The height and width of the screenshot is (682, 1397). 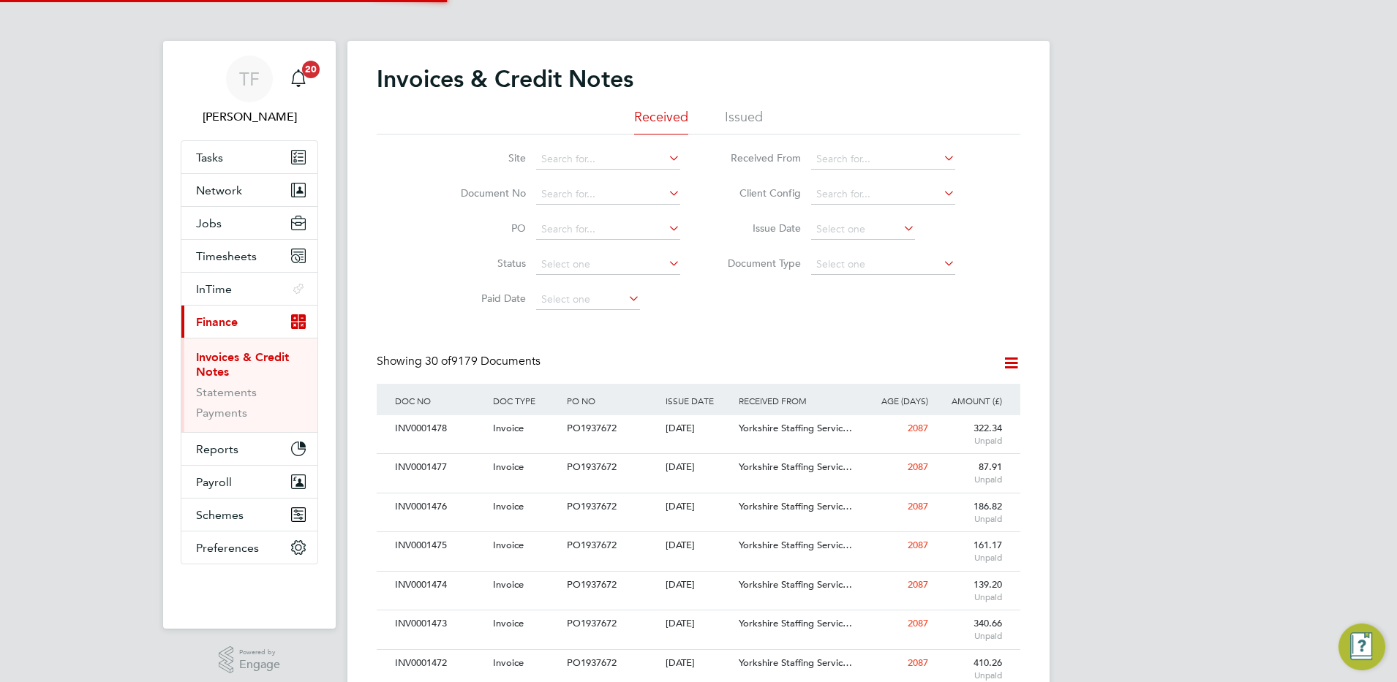 What do you see at coordinates (226, 392) in the screenshot?
I see `a: Statements` at bounding box center [226, 392].